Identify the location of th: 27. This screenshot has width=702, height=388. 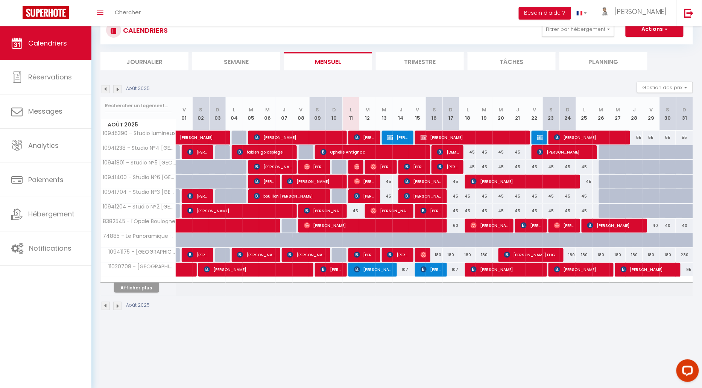
(617, 114).